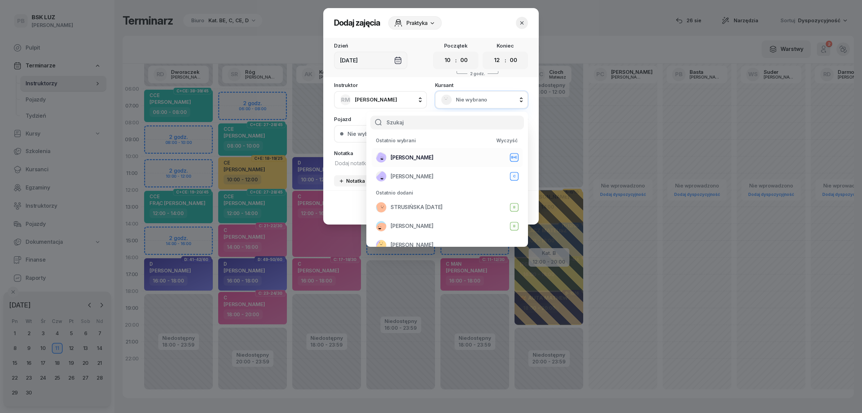 This screenshot has height=413, width=862. What do you see at coordinates (346, 100) in the screenshot?
I see `span: RM` at bounding box center [346, 100].